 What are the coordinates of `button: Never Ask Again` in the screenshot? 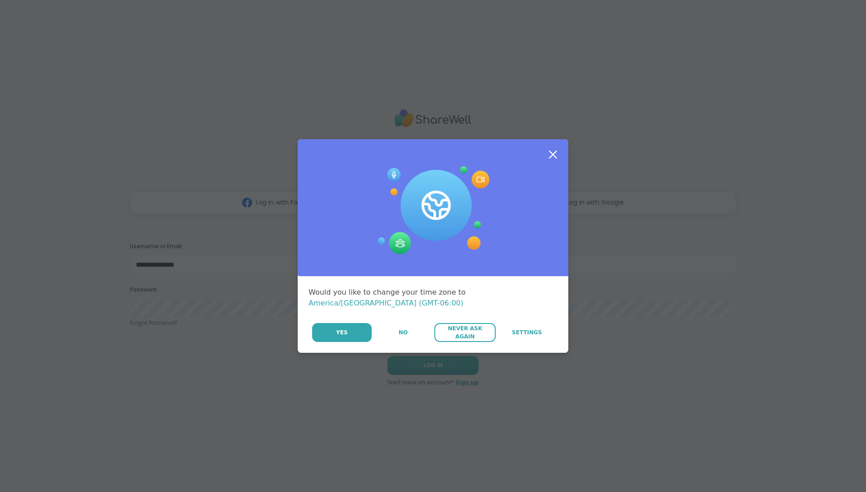 It's located at (464, 333).